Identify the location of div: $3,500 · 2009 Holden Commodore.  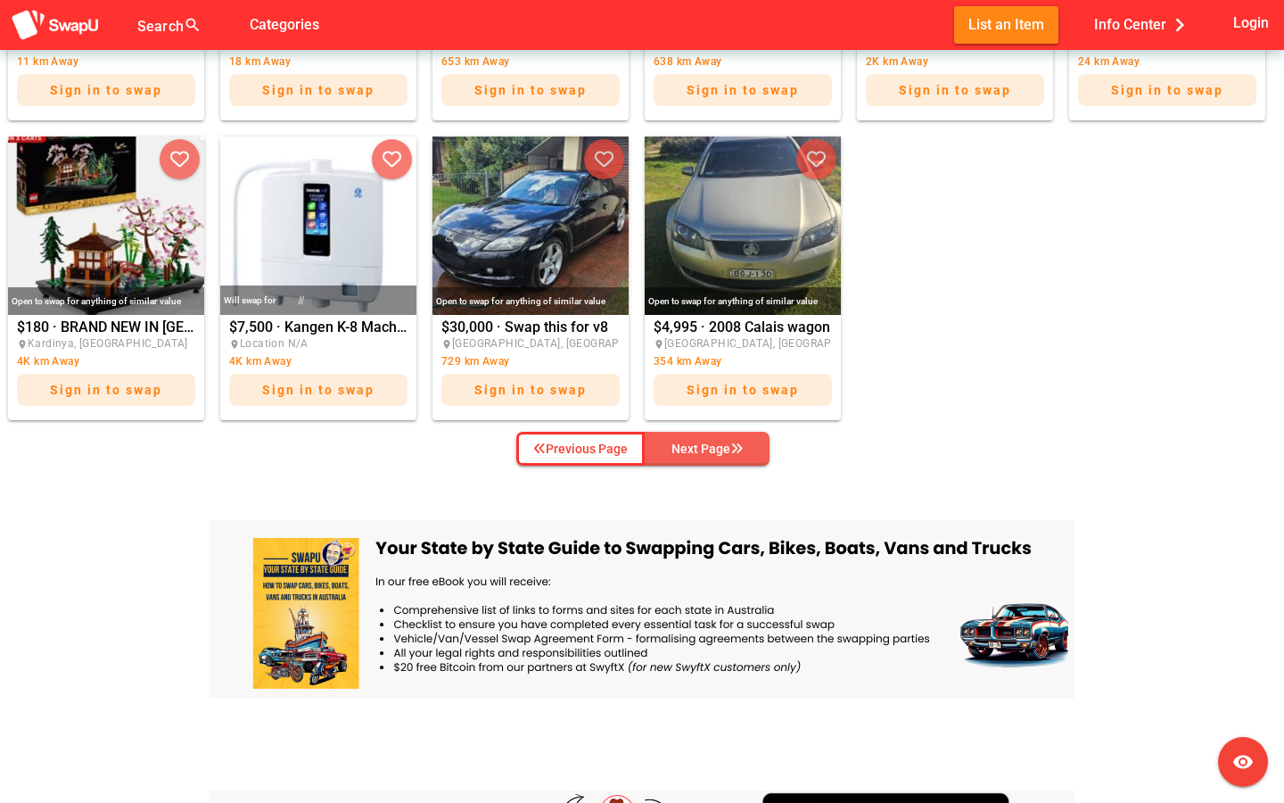
(106, 68).